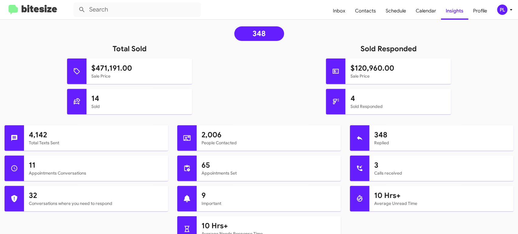 The width and height of the screenshot is (518, 234). What do you see at coordinates (268, 165) in the screenshot?
I see `h1: 65` at bounding box center [268, 165].